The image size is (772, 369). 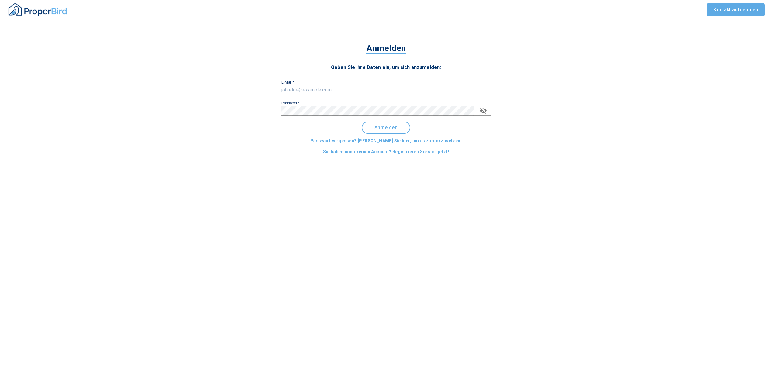 I want to click on button: ProperBird Logo and Home Button, so click(x=38, y=10).